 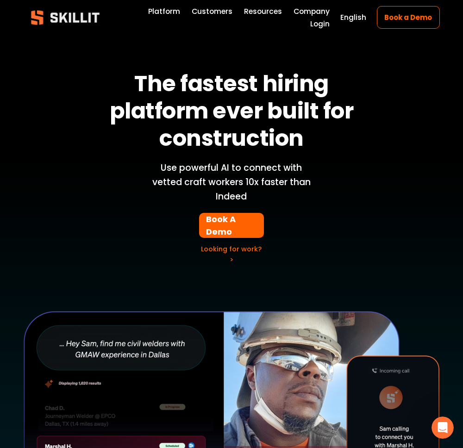 I want to click on a: Book a Demo, so click(x=408, y=17).